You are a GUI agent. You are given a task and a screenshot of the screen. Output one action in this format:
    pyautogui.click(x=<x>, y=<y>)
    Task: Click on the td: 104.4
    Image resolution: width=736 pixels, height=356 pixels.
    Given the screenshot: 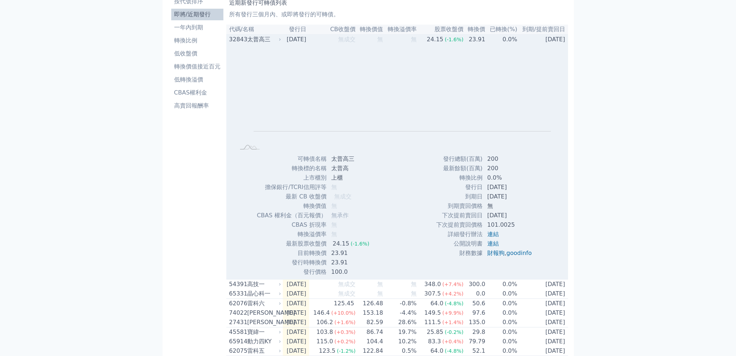 What is the action you would take?
    pyautogui.click(x=370, y=341)
    